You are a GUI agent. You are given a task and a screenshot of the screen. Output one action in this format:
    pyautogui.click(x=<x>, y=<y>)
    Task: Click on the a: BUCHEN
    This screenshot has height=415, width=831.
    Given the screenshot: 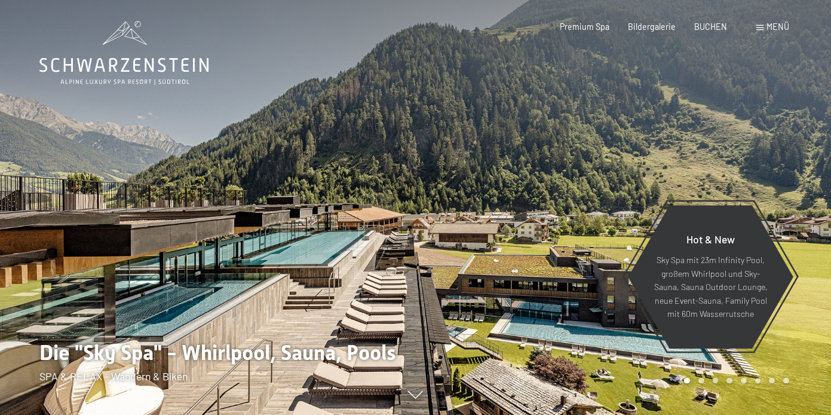 What is the action you would take?
    pyautogui.click(x=710, y=26)
    